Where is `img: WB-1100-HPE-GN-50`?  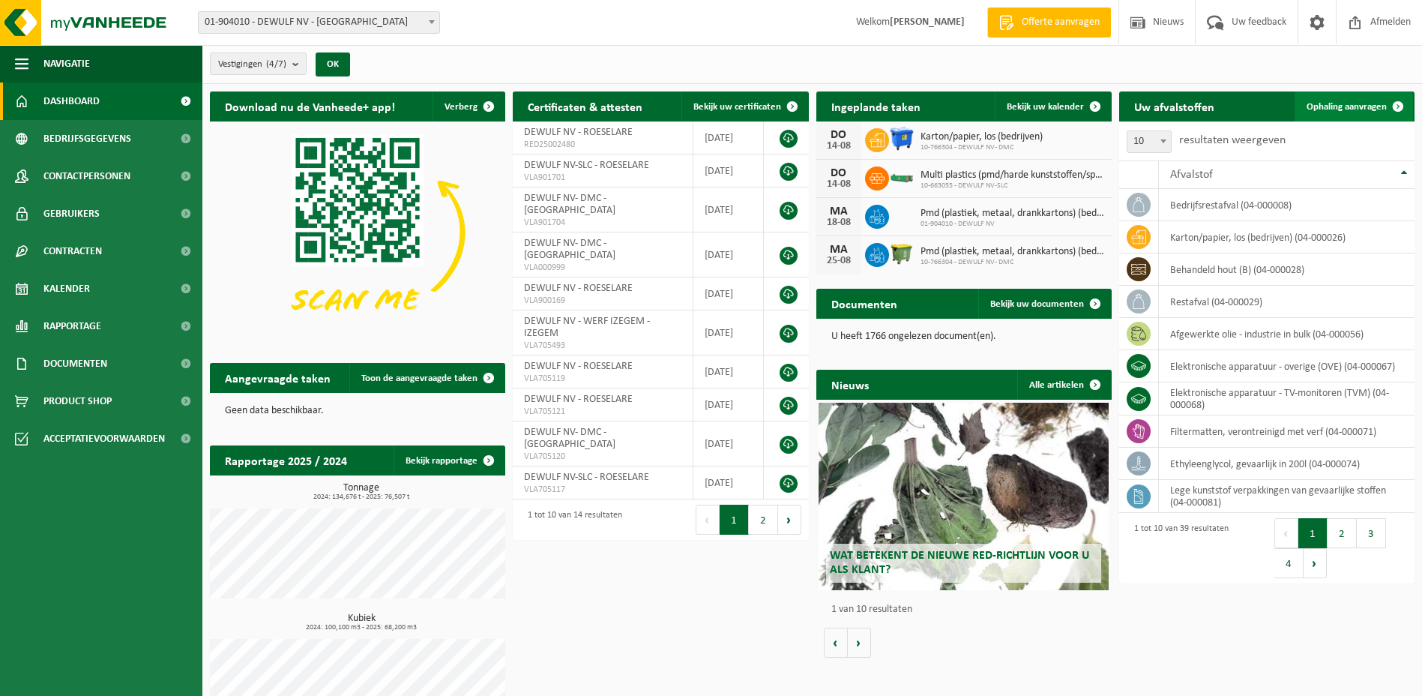
img: WB-1100-HPE-GN-50 is located at coordinates (902, 253).